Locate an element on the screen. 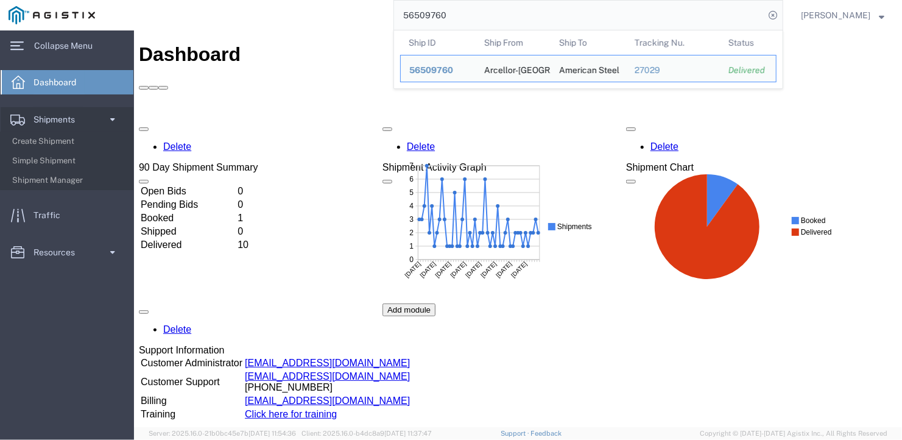  span: Server: 2025.16.0-21b0bc45e7b is located at coordinates (222, 433).